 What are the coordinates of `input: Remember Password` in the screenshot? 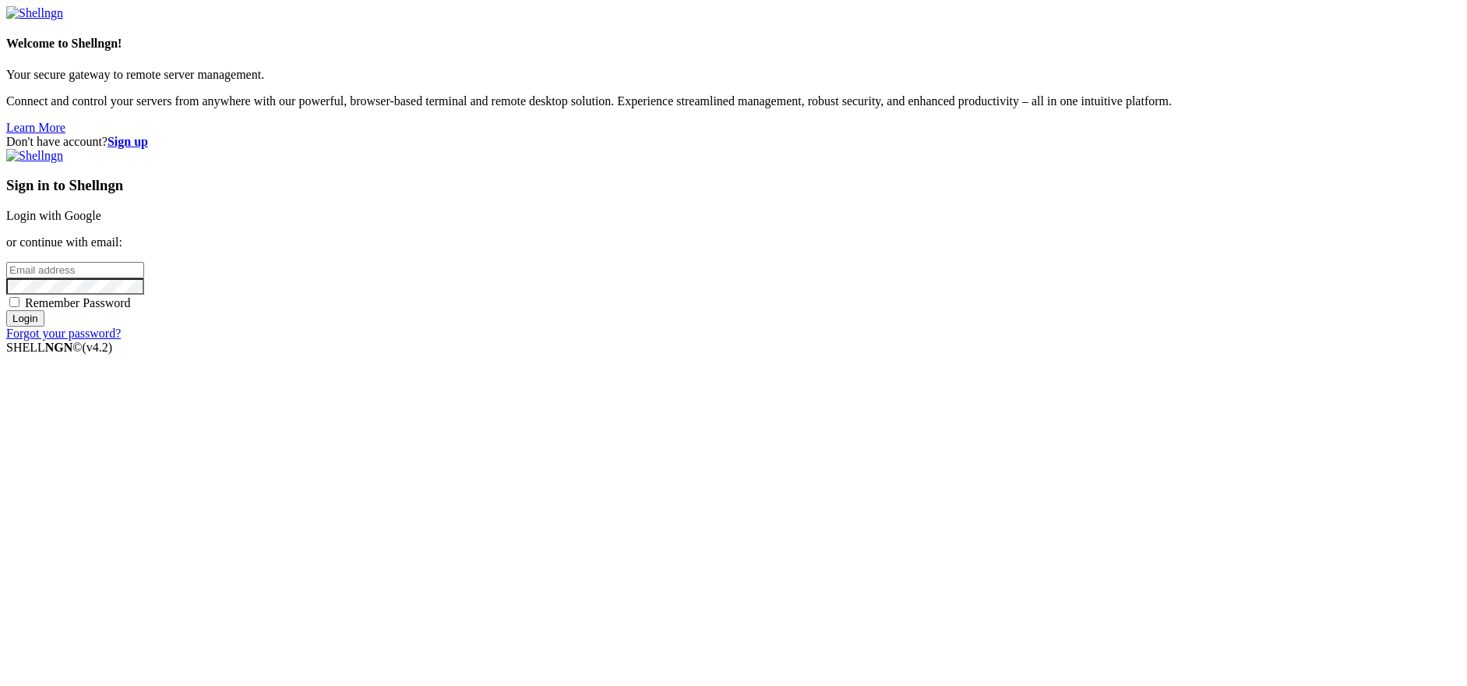 It's located at (14, 302).